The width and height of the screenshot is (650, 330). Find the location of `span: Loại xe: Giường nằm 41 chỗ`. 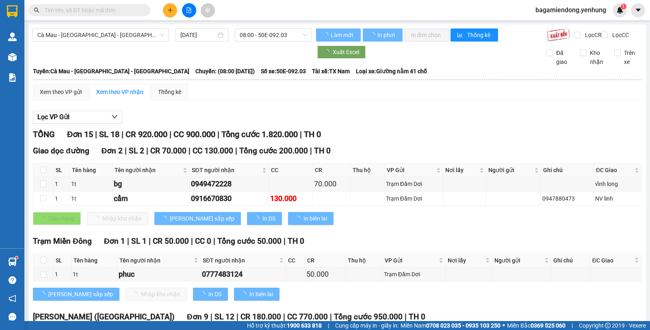

span: Loại xe: Giường nằm 41 chỗ is located at coordinates (391, 71).